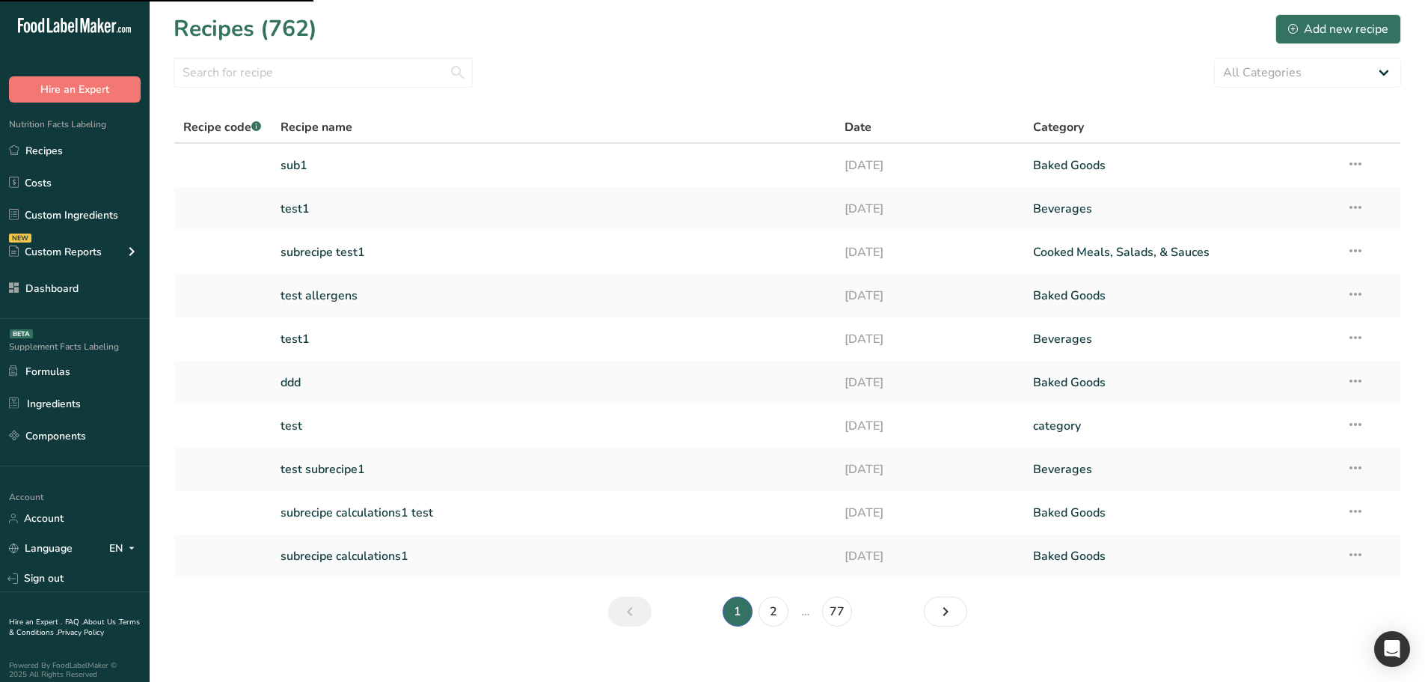  Describe the element at coordinates (1392, 649) in the screenshot. I see `div: Open Intercom Messenger` at that location.